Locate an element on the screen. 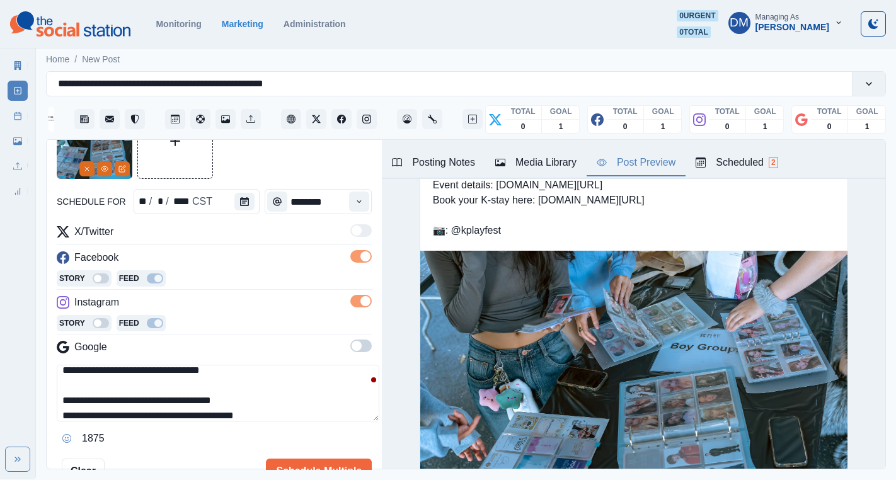  button: Dashboard is located at coordinates (407, 119).